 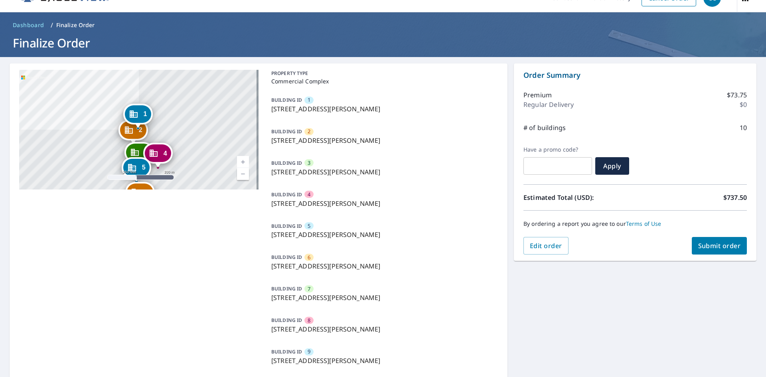 I want to click on button: Edit order, so click(x=546, y=246).